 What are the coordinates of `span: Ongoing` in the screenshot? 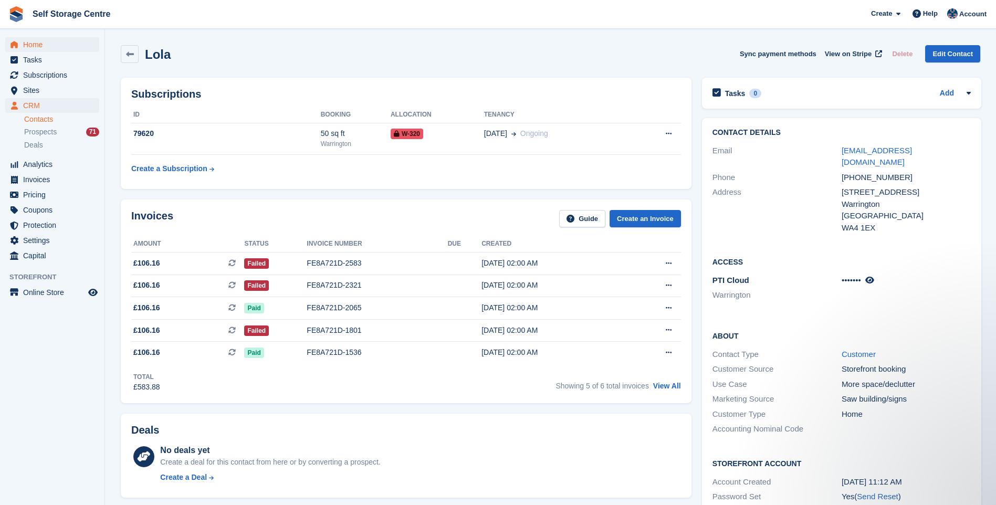 It's located at (534, 133).